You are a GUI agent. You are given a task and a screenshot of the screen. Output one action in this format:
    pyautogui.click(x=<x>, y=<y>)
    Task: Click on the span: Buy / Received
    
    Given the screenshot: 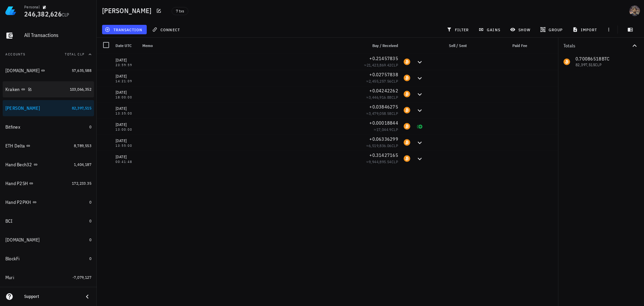 What is the action you would take?
    pyautogui.click(x=385, y=45)
    